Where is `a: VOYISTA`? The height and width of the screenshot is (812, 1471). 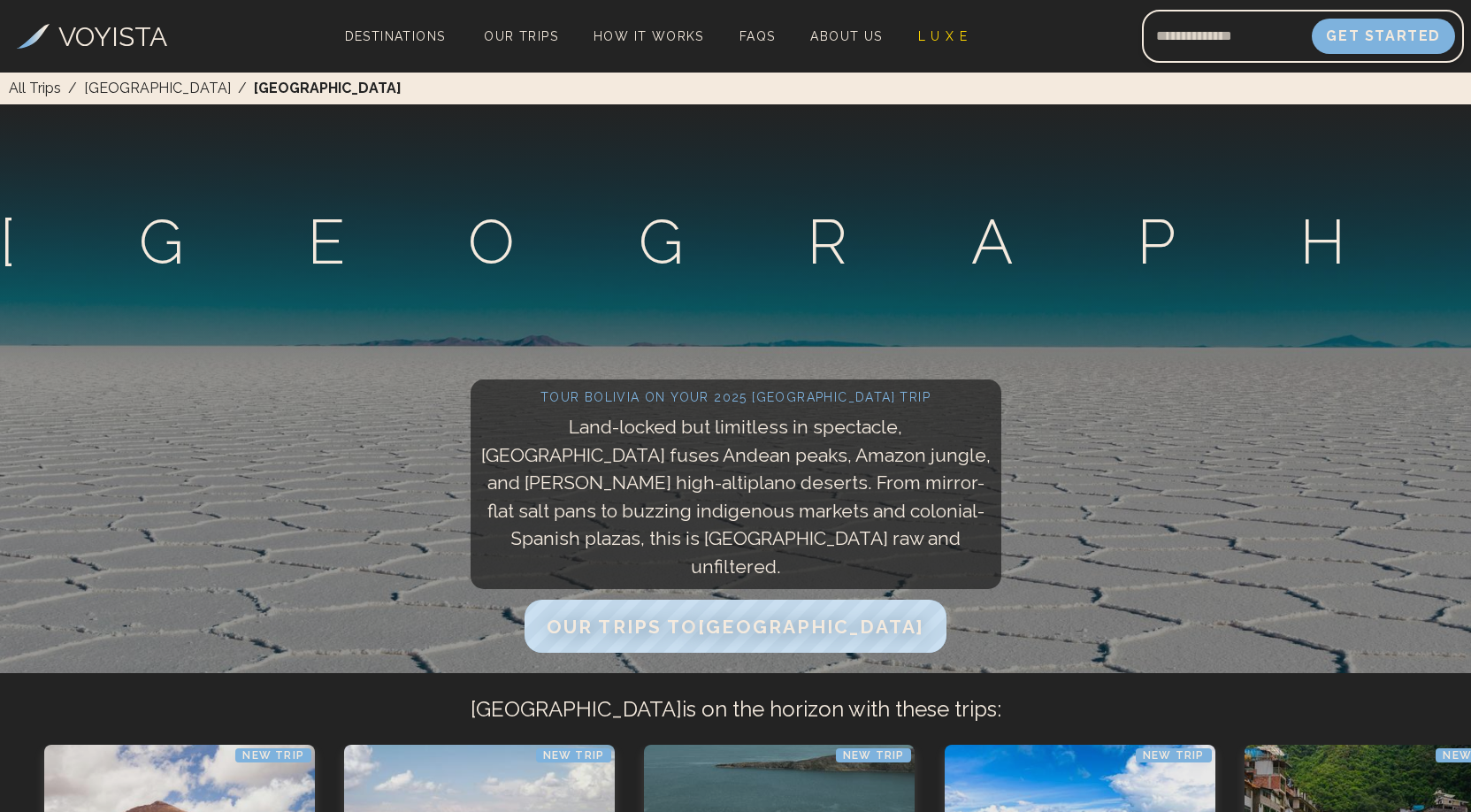 a: VOYISTA is located at coordinates (92, 36).